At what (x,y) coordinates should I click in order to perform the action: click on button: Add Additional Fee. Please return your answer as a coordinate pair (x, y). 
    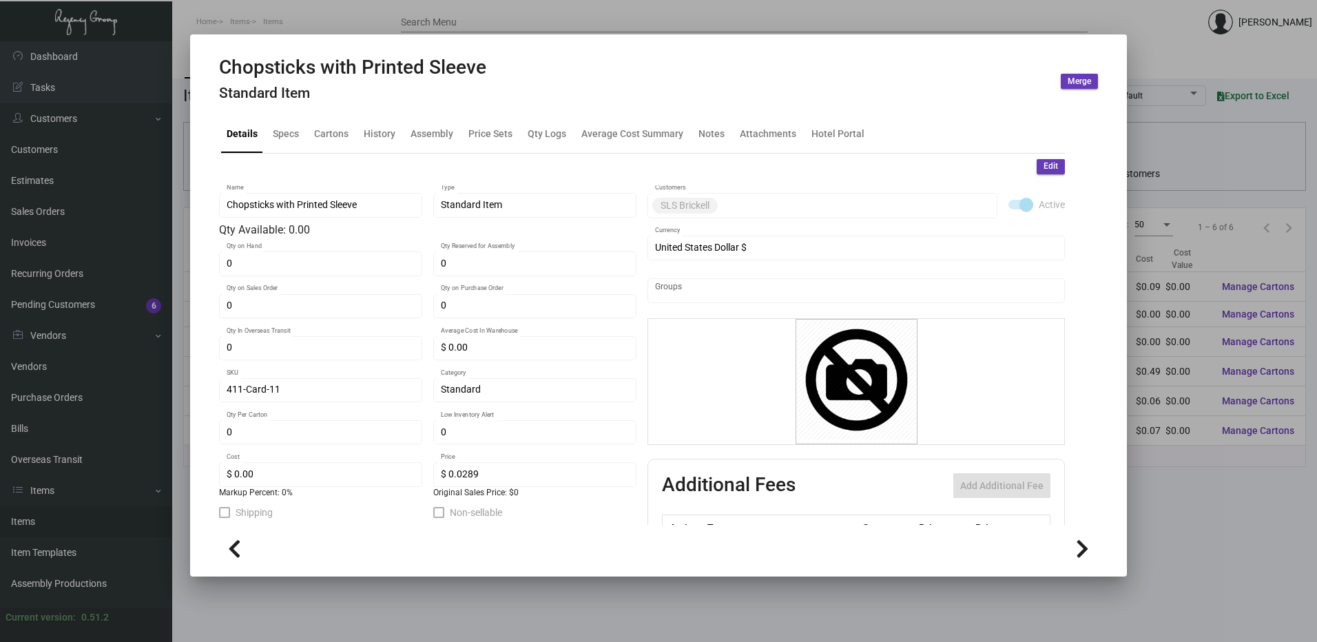
    Looking at the image, I should click on (1001, 486).